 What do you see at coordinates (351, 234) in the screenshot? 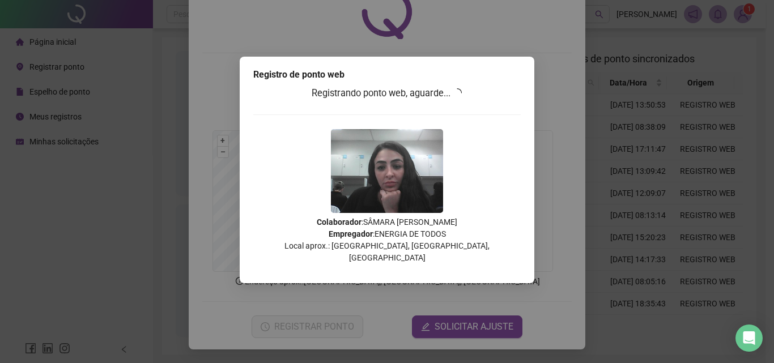
I see `strong: Empregador` at bounding box center [351, 234].